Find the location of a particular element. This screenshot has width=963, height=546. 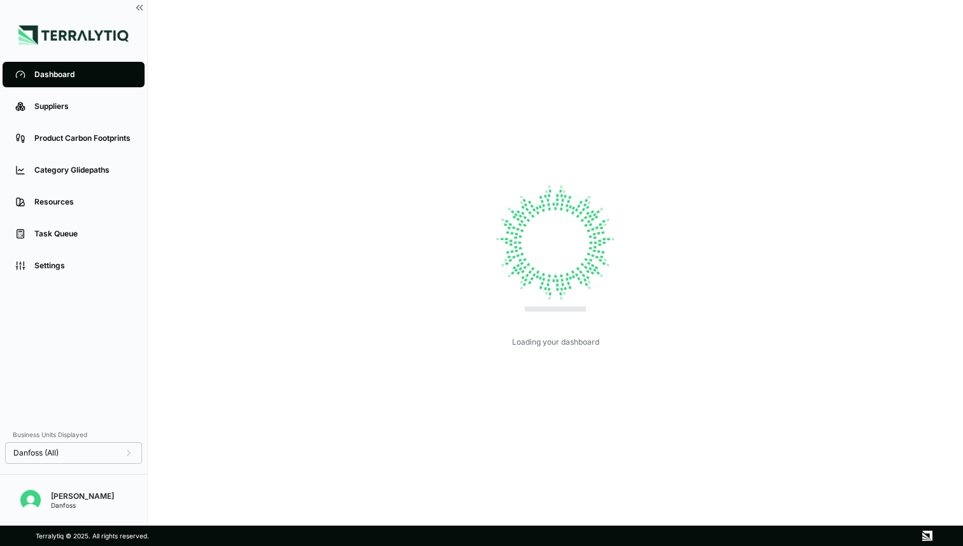

div: Loading your dashboard is located at coordinates (556, 342).